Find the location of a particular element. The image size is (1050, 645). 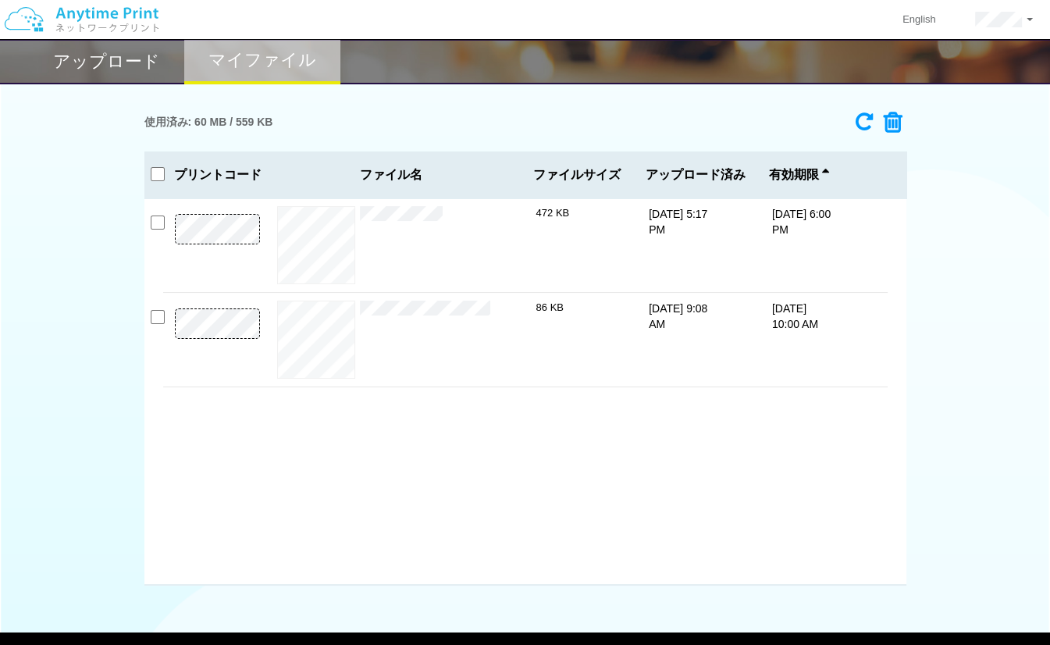

span: ファイル名 is located at coordinates (443, 175).